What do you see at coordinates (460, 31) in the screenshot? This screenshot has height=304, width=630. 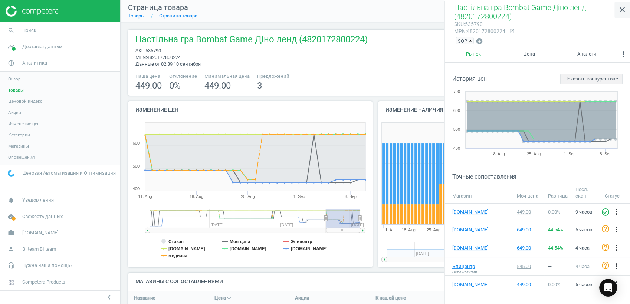 I see `span: mpn` at bounding box center [460, 31].